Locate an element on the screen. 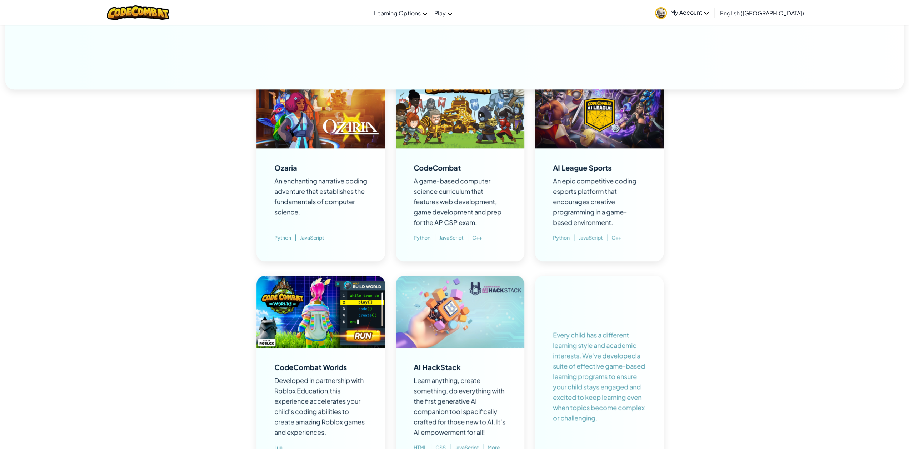  a: Learning Options is located at coordinates (400, 13).